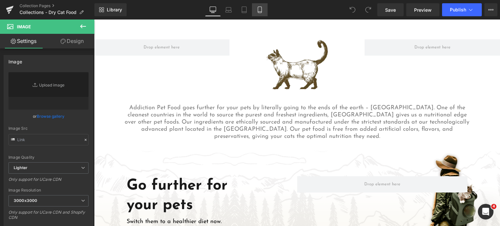  Describe the element at coordinates (57, 6) in the screenshot. I see `a: Collection Pages` at that location.